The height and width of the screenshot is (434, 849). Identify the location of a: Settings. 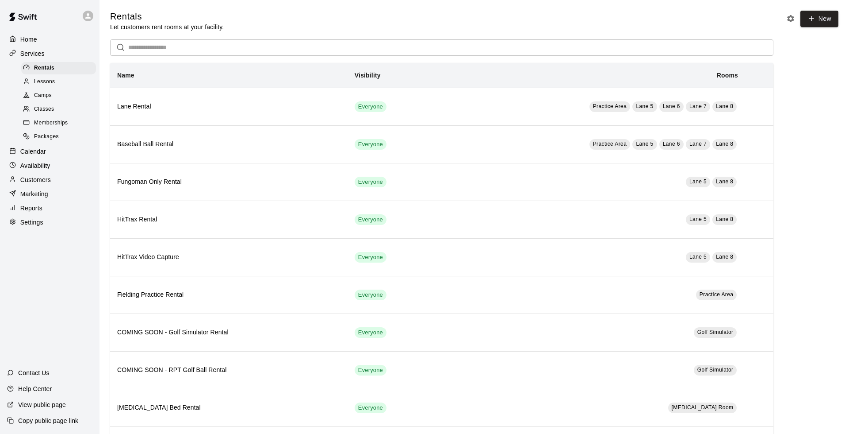
(50, 222).